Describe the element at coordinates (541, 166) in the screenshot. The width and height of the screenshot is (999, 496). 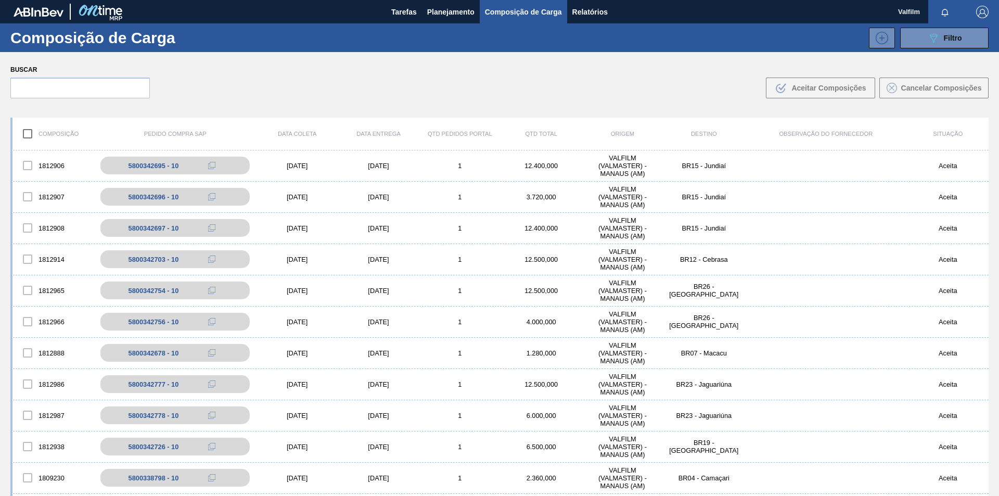
I see `div: 12.400,000` at that location.